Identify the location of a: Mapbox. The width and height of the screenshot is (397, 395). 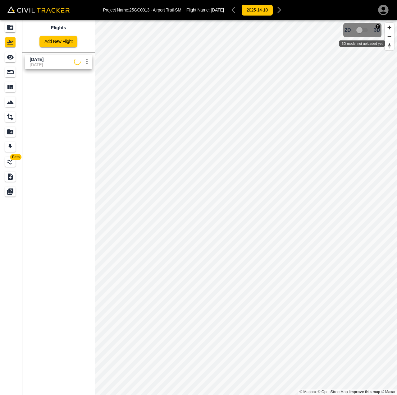
(308, 392).